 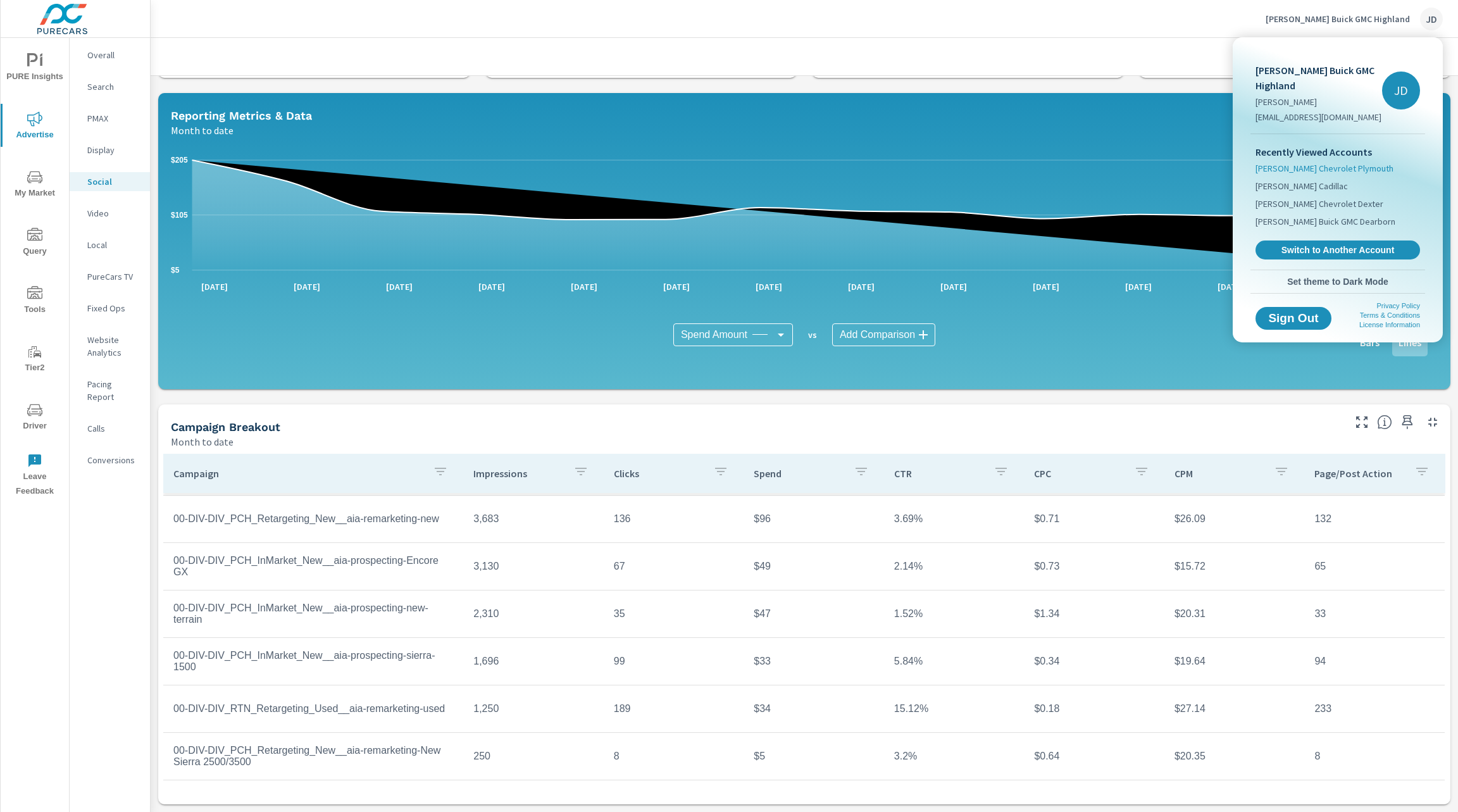 I want to click on a: Switch to Another Account, so click(x=1338, y=249).